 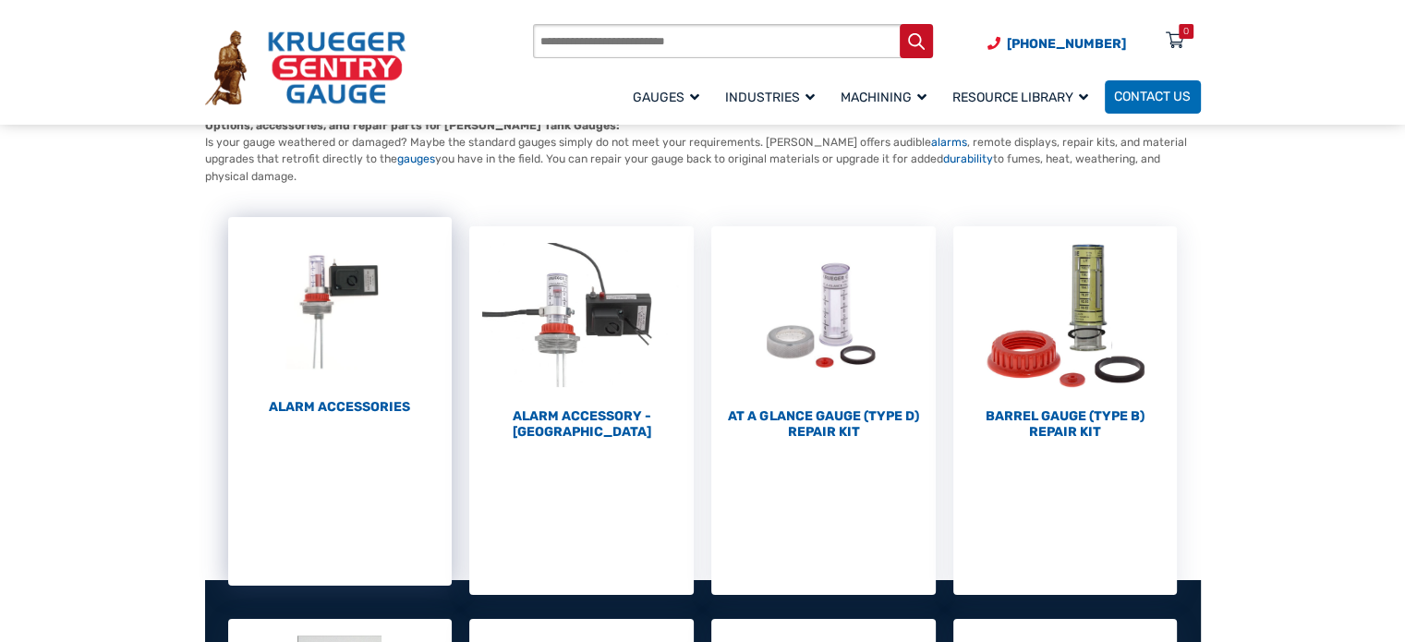 What do you see at coordinates (666, 97) in the screenshot?
I see `span: Gauges` at bounding box center [666, 97].